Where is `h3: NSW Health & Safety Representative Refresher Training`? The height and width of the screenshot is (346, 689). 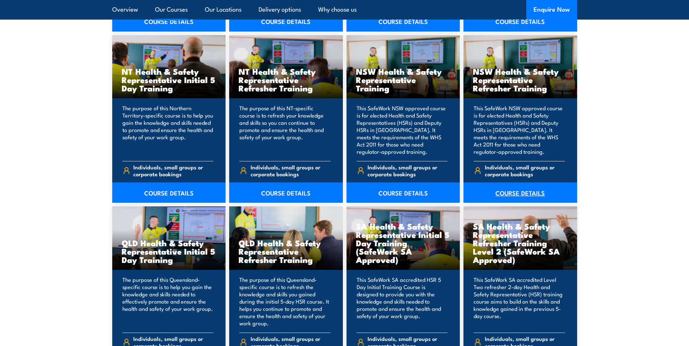
h3: NSW Health & Safety Representative Refresher Training is located at coordinates (520, 79).